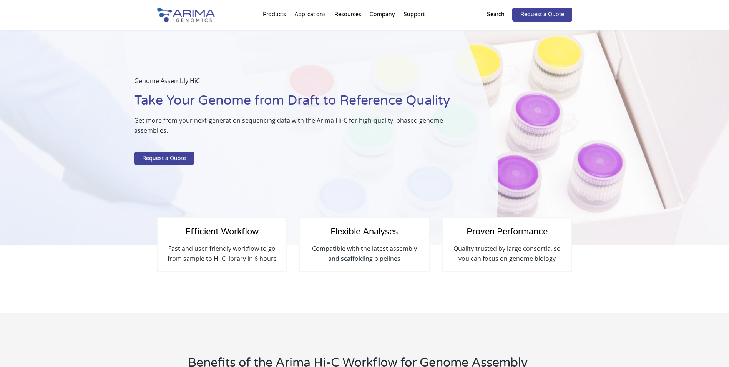 The height and width of the screenshot is (367, 729). What do you see at coordinates (297, 103) in the screenshot?
I see `h1: Take Your Genome from Draft to Reference Quality` at bounding box center [297, 103].